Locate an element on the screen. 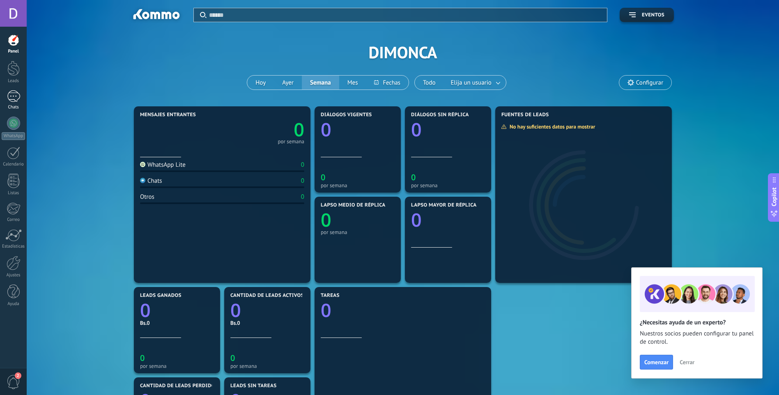  div: Ajustes is located at coordinates (14, 275).